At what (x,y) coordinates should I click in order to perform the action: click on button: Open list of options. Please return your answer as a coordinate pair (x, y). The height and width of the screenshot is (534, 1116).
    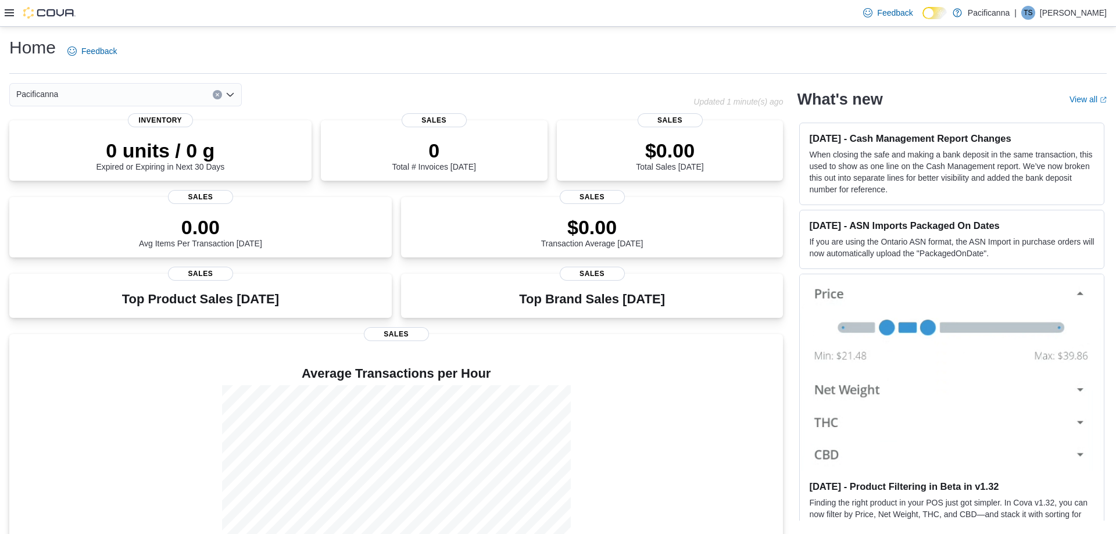
    Looking at the image, I should click on (230, 95).